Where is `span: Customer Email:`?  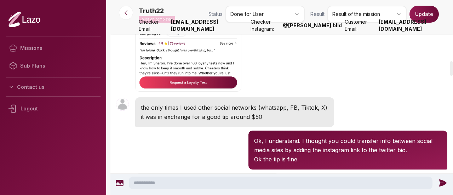 span: Customer Email: is located at coordinates (360, 25).